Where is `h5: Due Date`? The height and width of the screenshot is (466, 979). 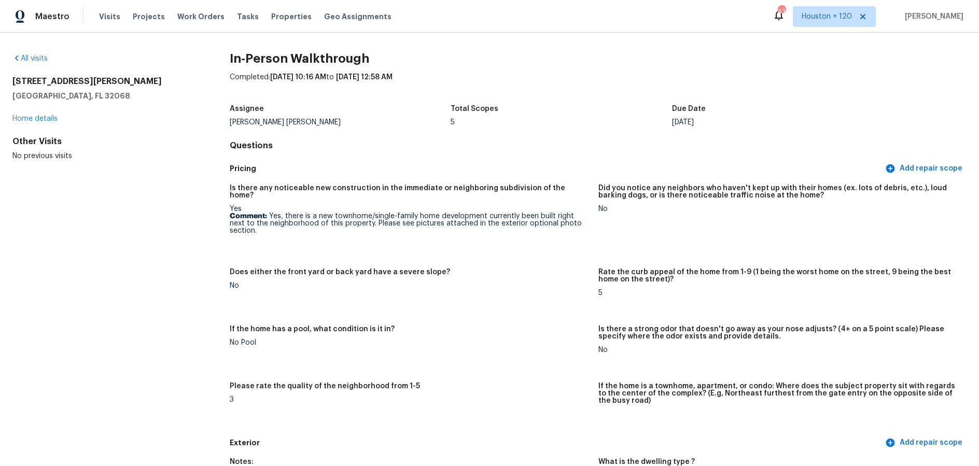 h5: Due Date is located at coordinates (689, 109).